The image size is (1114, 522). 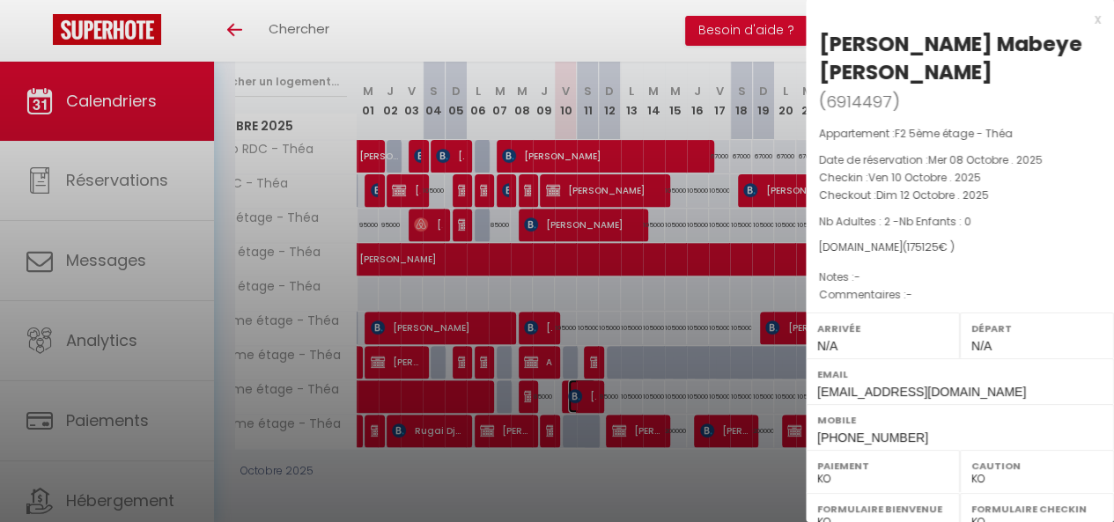 What do you see at coordinates (960, 160) in the screenshot?
I see `p: Date de réservation :` at bounding box center [960, 160].